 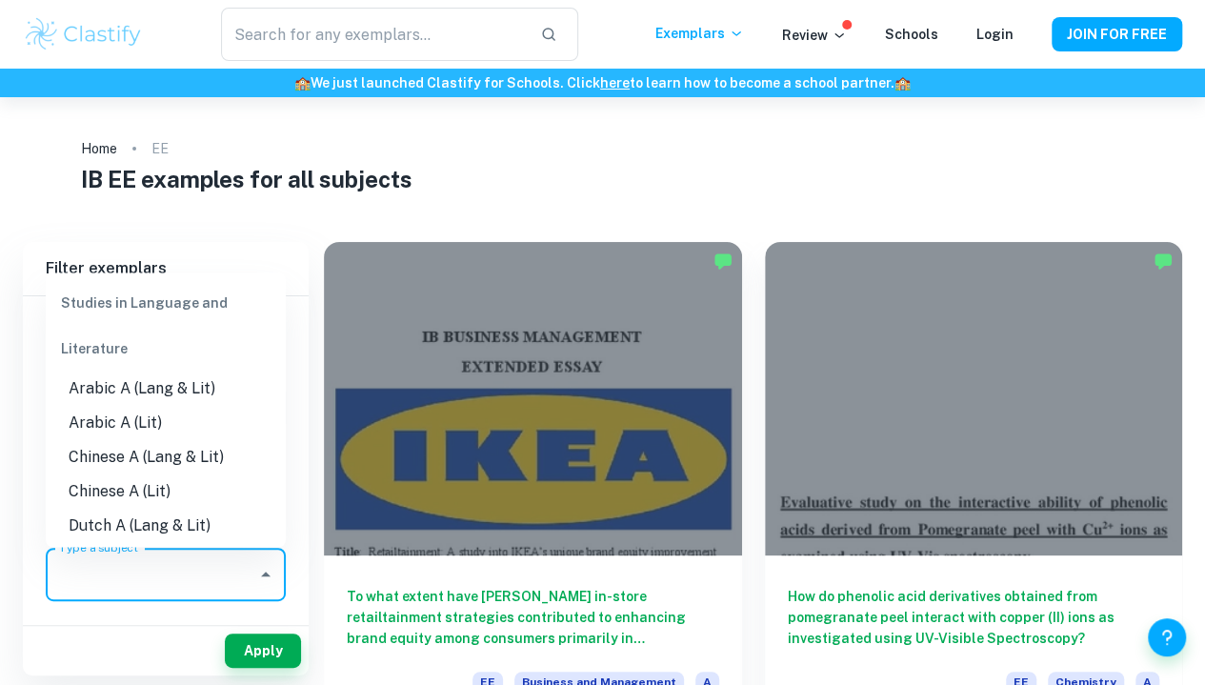 What do you see at coordinates (98, 547) in the screenshot?
I see `label: Type a subject` at bounding box center [98, 547].